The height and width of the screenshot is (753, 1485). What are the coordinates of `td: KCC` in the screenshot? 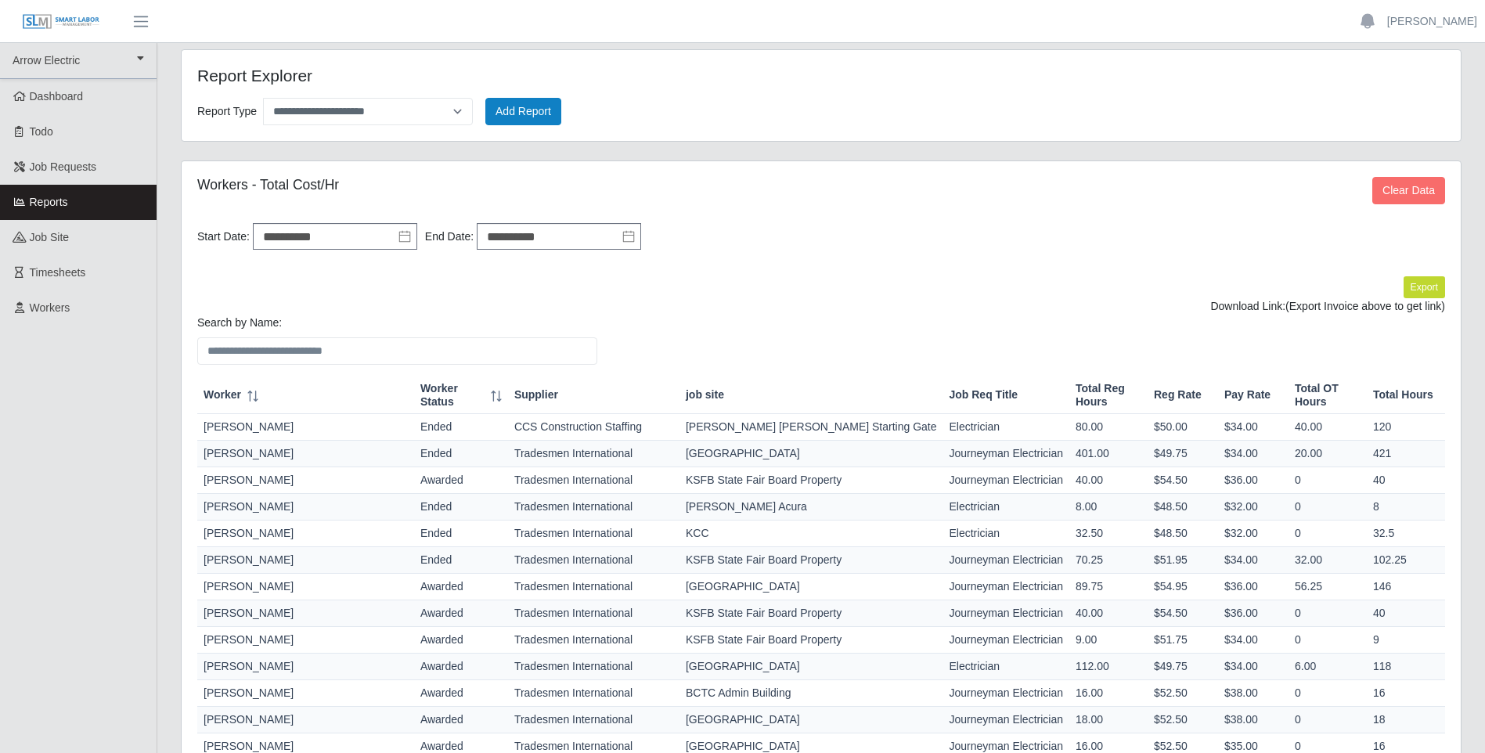 It's located at (811, 534).